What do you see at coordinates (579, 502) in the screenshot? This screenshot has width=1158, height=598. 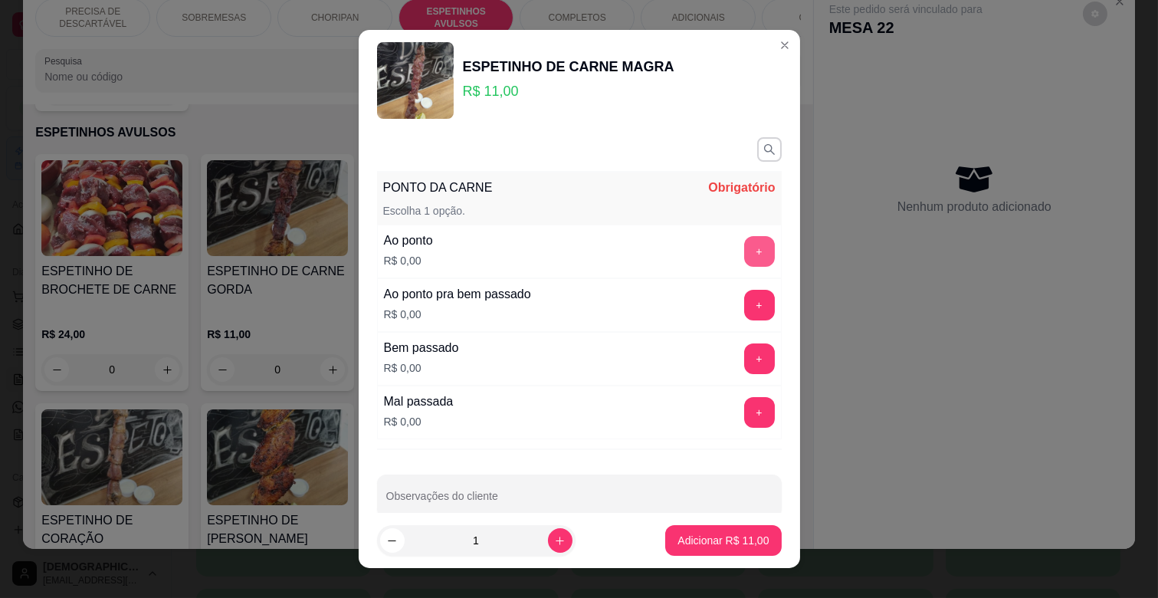 I see `input: Observações do cliente` at bounding box center [579, 502].